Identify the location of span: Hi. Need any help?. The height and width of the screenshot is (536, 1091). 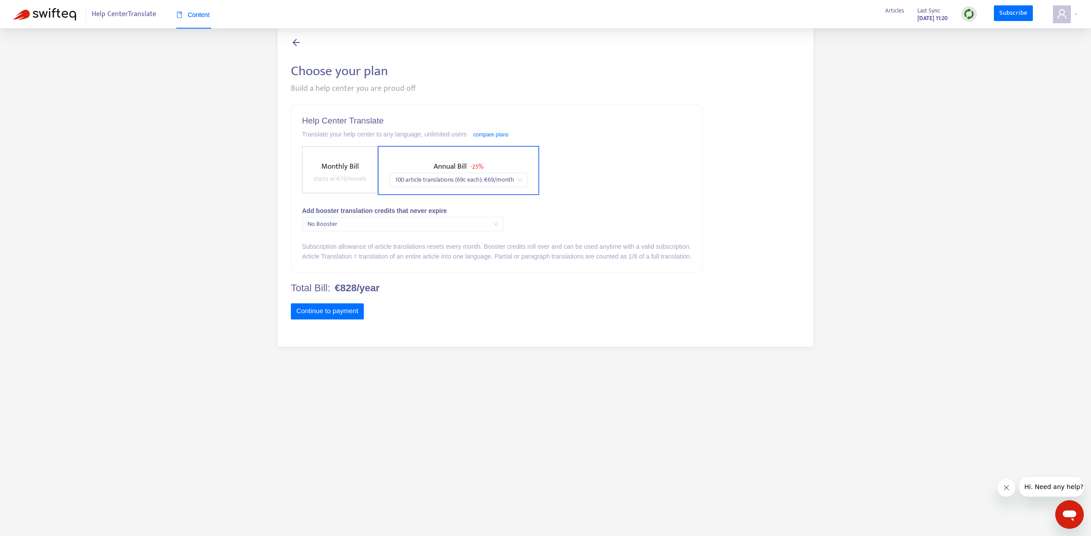
(35, 10).